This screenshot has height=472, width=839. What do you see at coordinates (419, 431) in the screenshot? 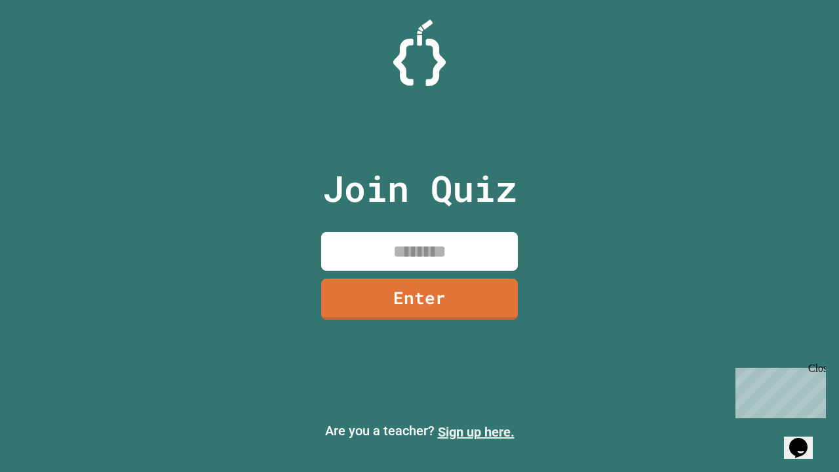
I see `p: Are you a teacher?` at bounding box center [419, 431].